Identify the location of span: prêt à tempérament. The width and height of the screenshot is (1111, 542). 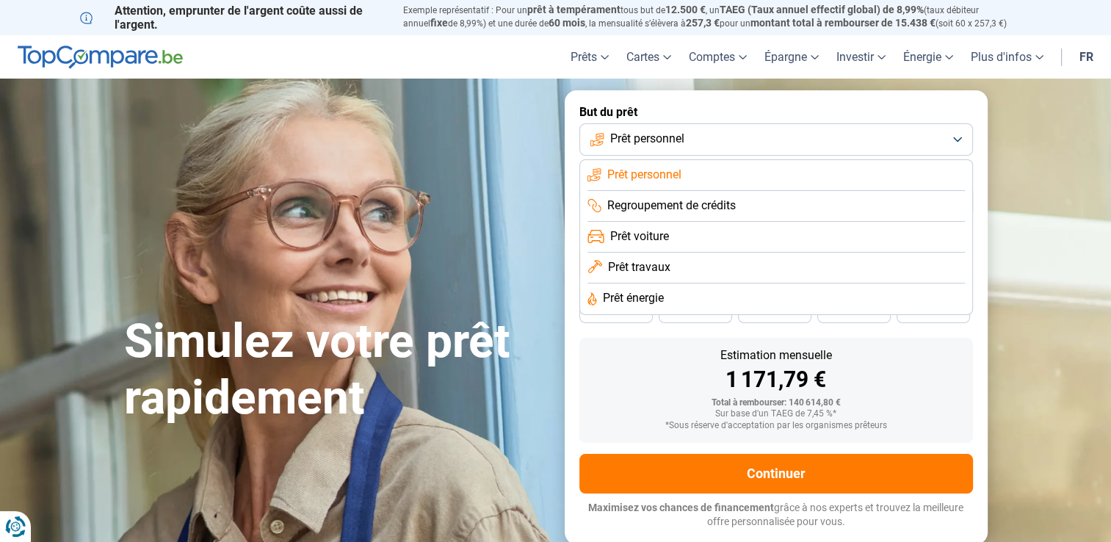
(573, 10).